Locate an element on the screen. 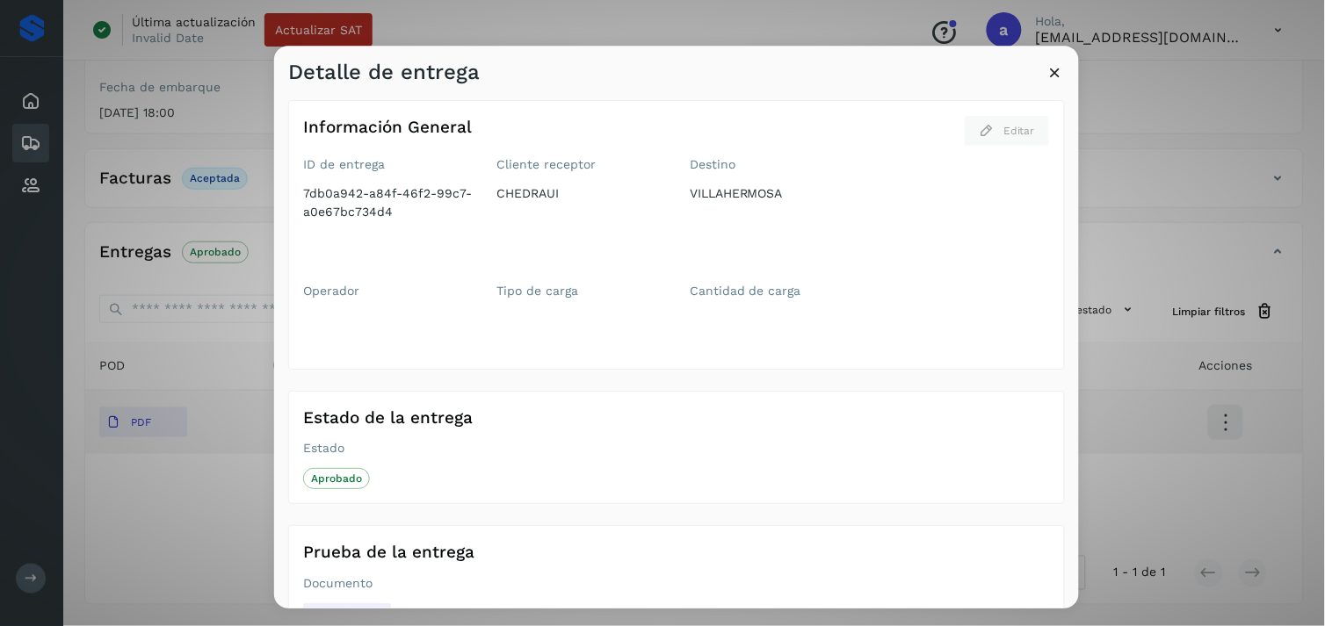  span: Tipo de carga is located at coordinates (584, 291).